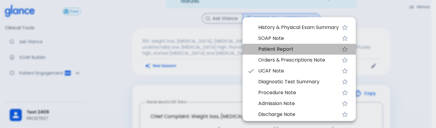 The image size is (436, 128). What do you see at coordinates (298, 49) in the screenshot?
I see `span: Patient Report` at bounding box center [298, 49].